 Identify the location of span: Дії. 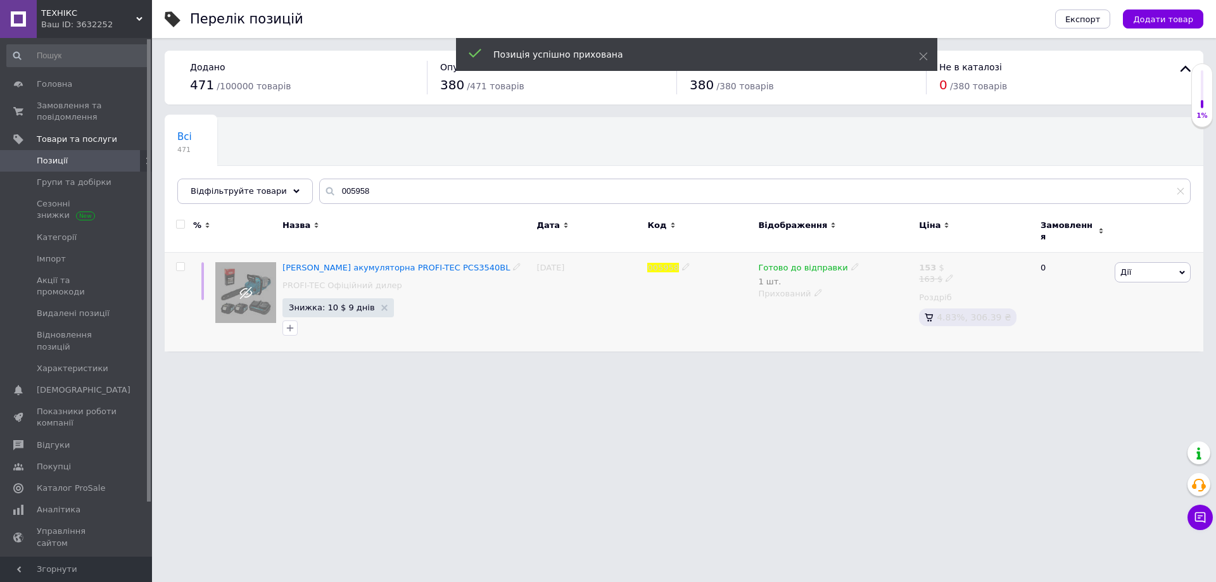
(1126, 272).